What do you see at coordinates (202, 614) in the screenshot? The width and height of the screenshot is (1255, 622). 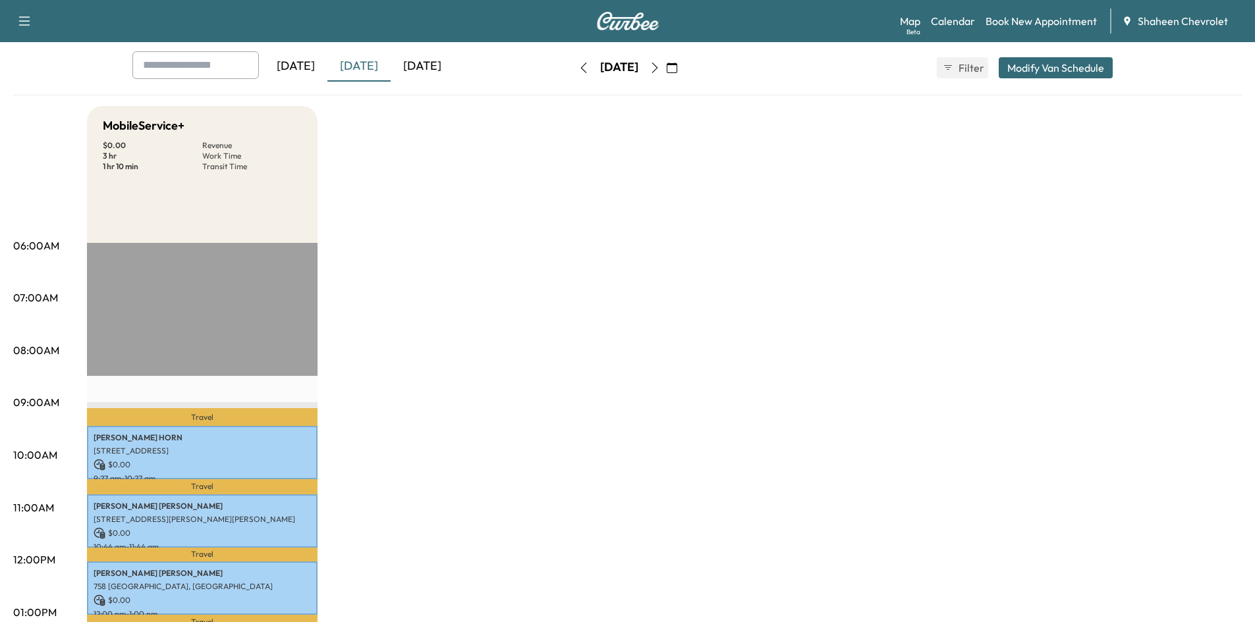 I see `p: 12:00 pm - 1:00 pm` at bounding box center [202, 614].